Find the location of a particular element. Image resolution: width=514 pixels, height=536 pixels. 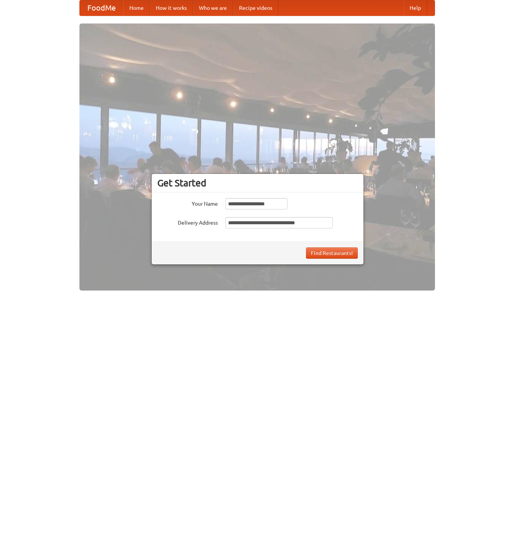

a: FoodMe is located at coordinates (101, 8).